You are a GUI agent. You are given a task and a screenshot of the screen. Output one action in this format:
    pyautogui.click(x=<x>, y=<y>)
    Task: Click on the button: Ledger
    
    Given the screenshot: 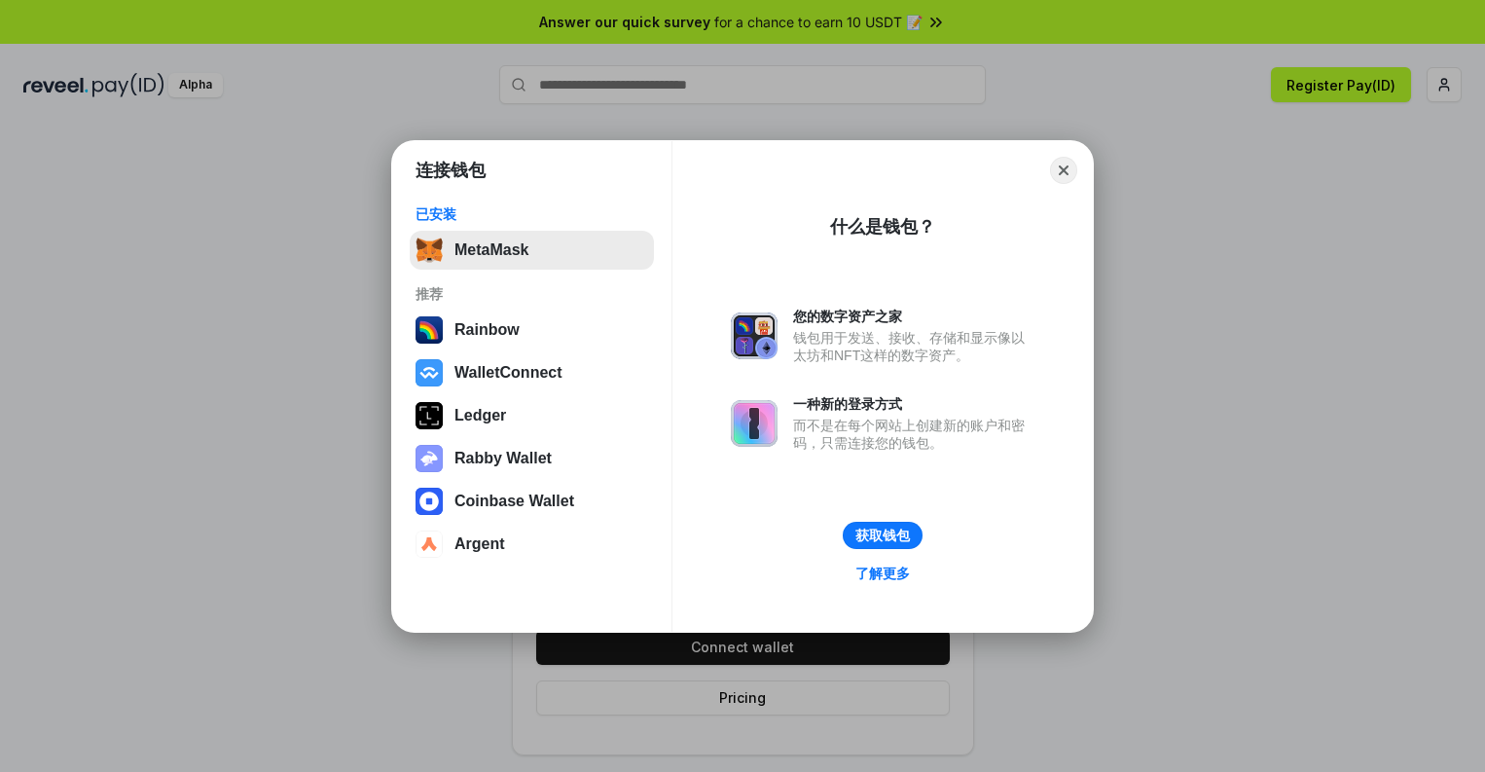 What is the action you would take?
    pyautogui.click(x=531, y=415)
    